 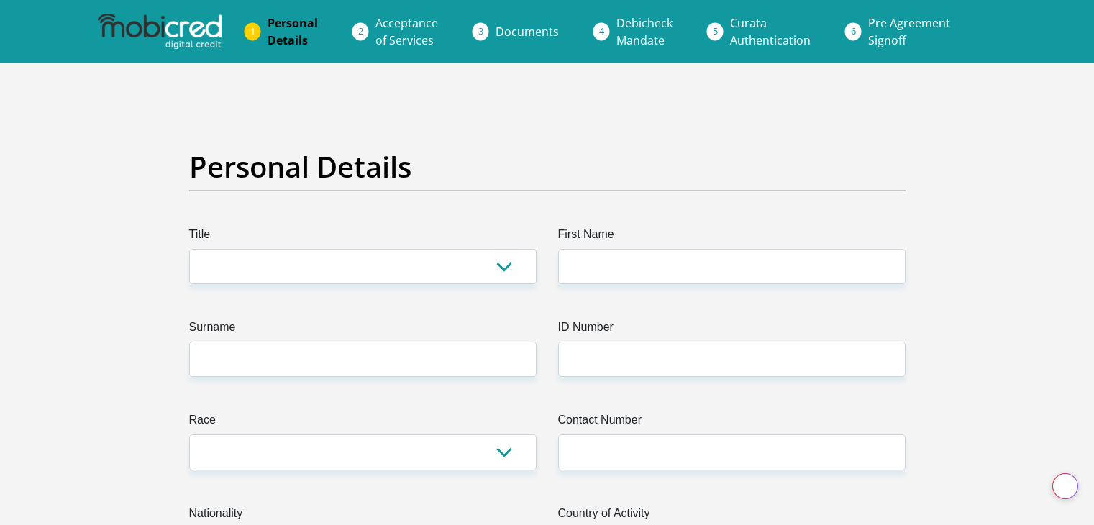 I want to click on span: Documents, so click(x=527, y=32).